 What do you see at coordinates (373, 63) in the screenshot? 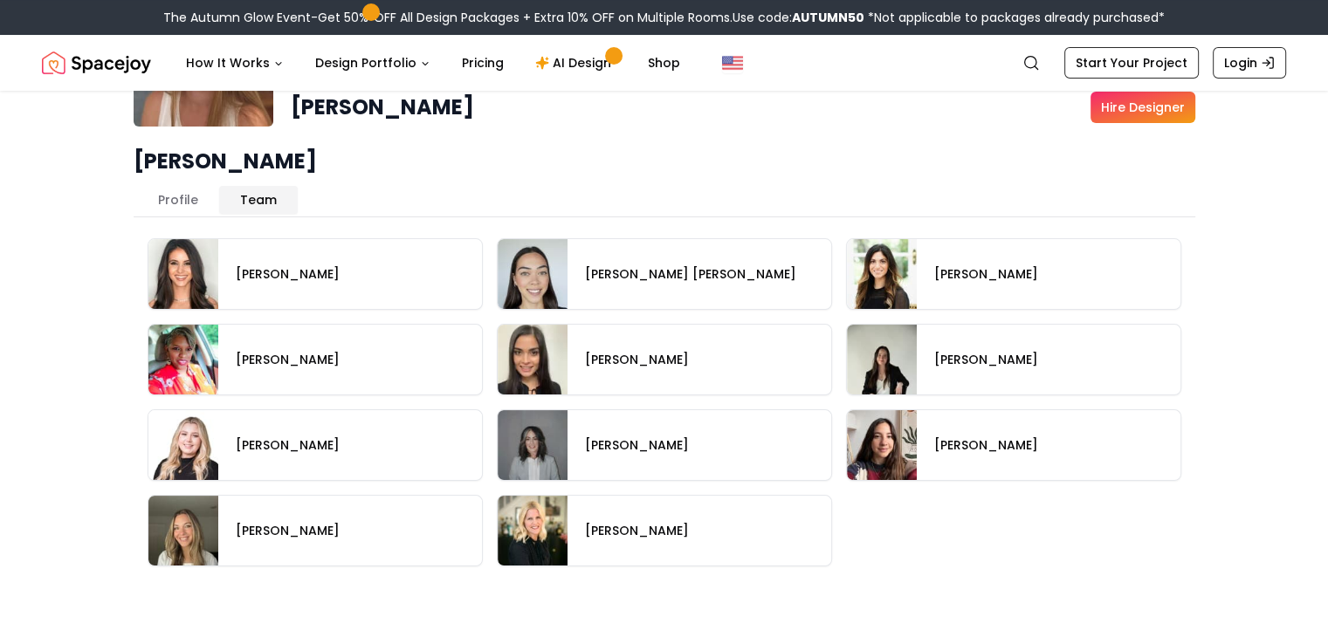
I see `button: Design Portfolio` at bounding box center [373, 63].